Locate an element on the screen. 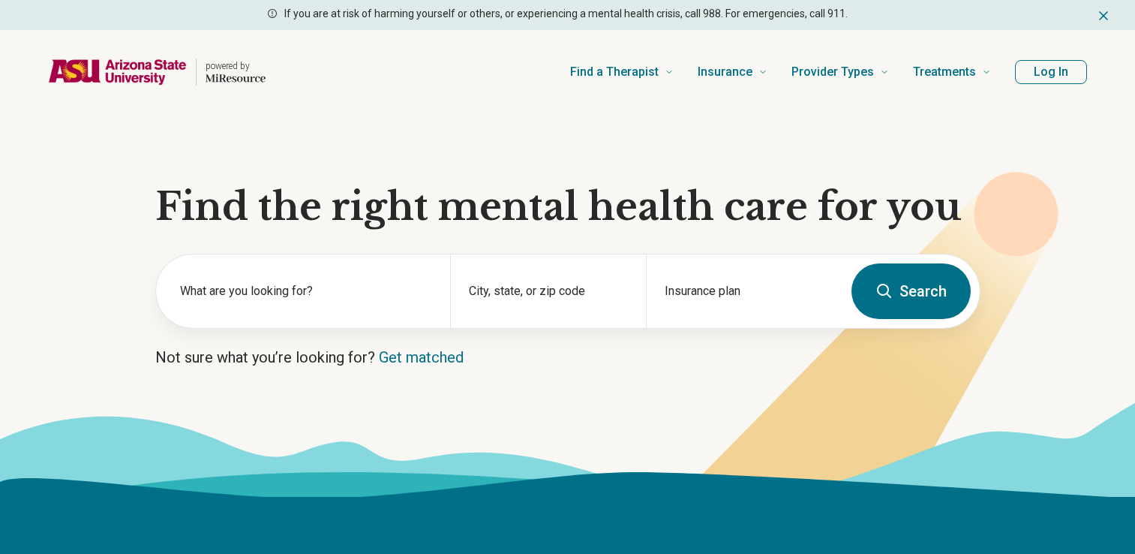 The image size is (1135, 554). button: Search is located at coordinates (911, 291).